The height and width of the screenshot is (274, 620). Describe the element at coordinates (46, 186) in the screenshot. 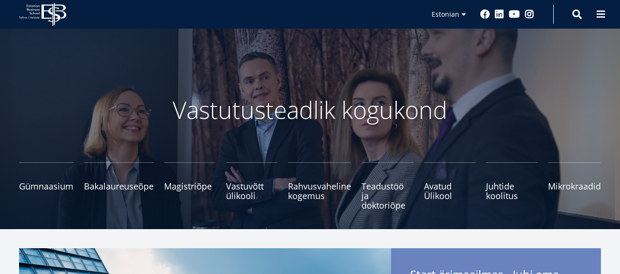

I see `a: Gümnaasium` at that location.